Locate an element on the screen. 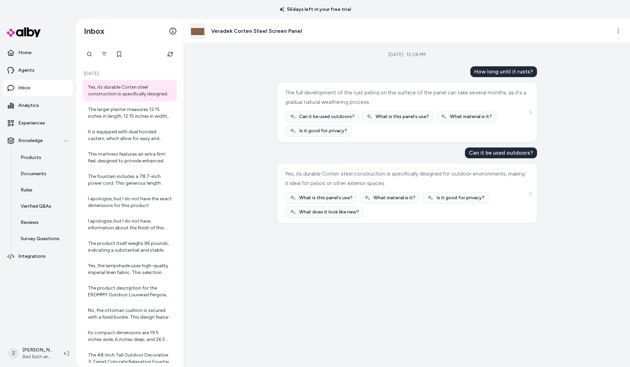 This screenshot has height=367, width=630. button: Knowledge is located at coordinates (38, 141).